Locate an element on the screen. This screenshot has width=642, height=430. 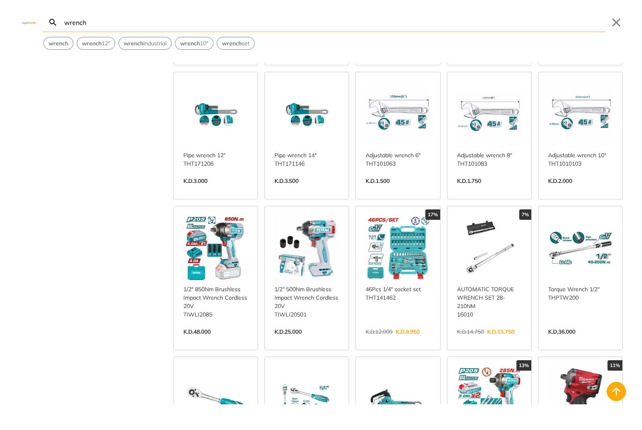
span: 12" is located at coordinates (96, 43).